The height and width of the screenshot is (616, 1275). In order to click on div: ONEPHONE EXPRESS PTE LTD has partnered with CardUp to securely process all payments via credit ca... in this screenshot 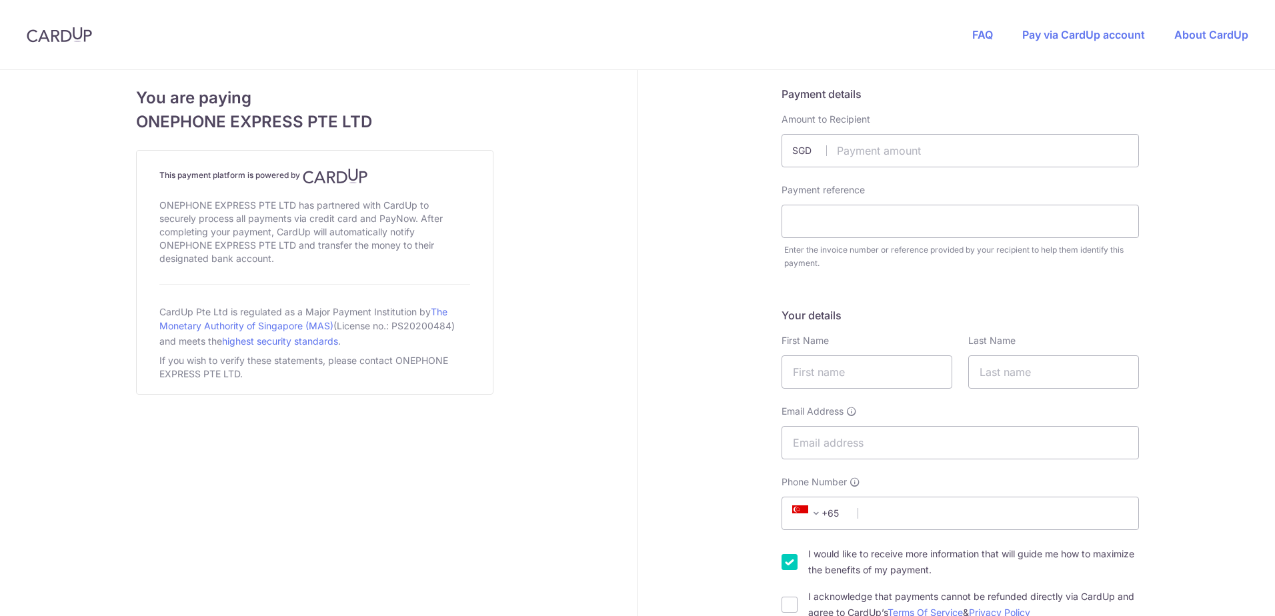, I will do `click(315, 232)`.